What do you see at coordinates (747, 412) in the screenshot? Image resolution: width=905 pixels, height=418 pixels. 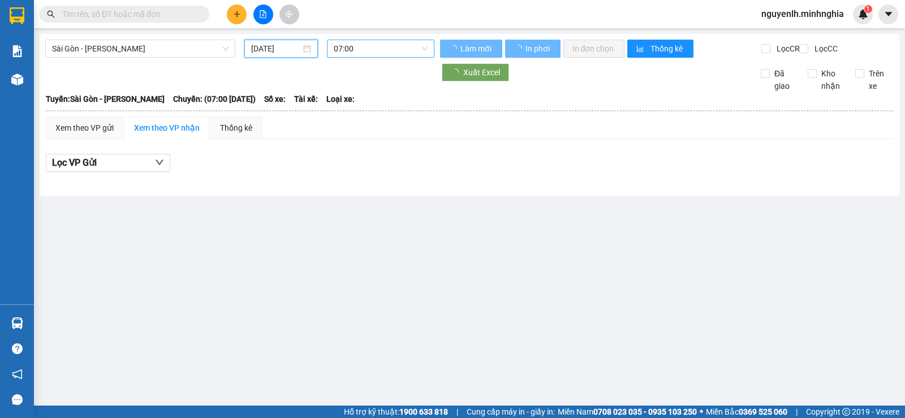 I see `span: Miền Bắc` at bounding box center [747, 412].